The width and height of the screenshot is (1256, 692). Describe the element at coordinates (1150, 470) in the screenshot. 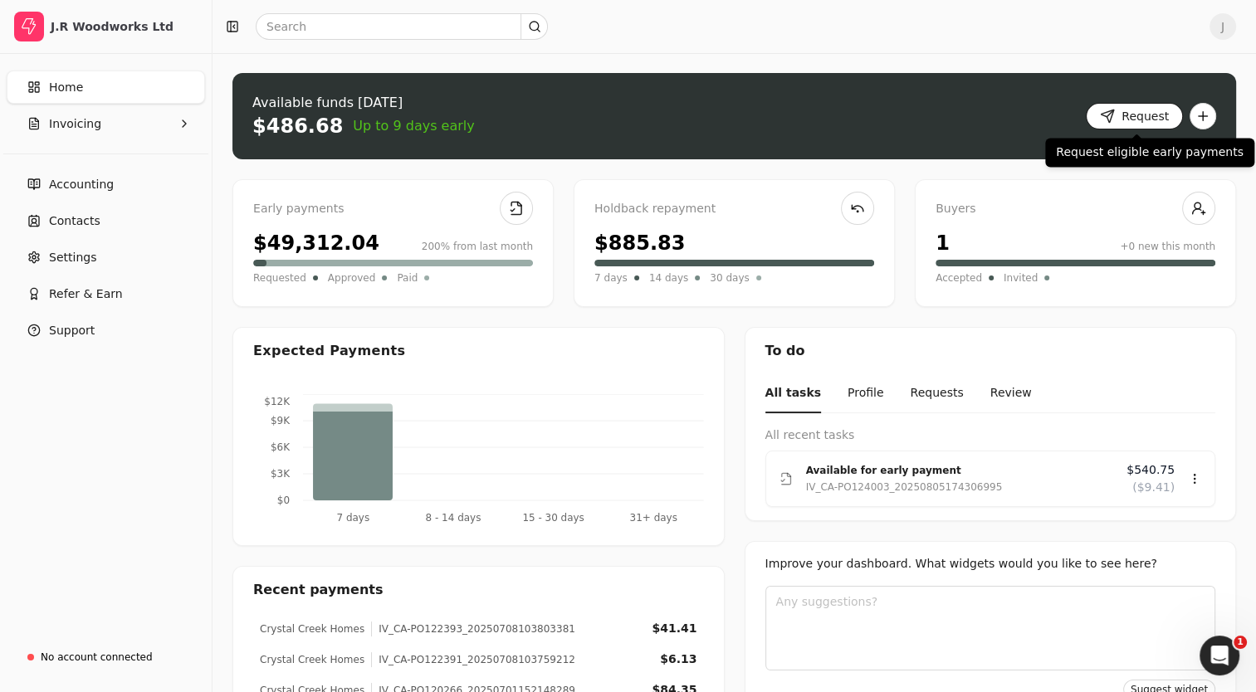

I see `span: $540.75` at that location.